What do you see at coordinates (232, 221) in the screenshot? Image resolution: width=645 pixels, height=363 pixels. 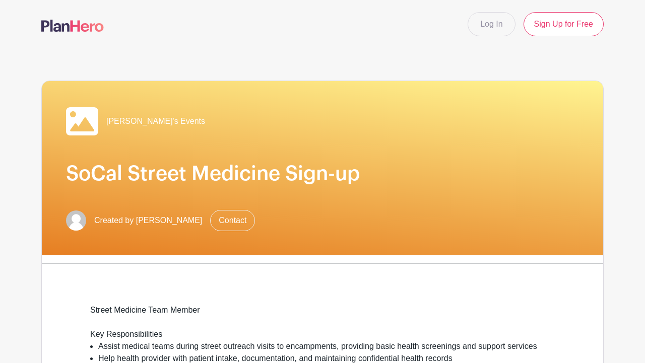 I see `a: Contact` at bounding box center [232, 221].